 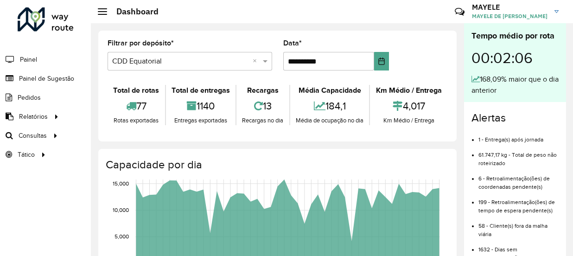 What do you see at coordinates (201, 90) in the screenshot?
I see `div: Total de entregas` at bounding box center [201, 90].